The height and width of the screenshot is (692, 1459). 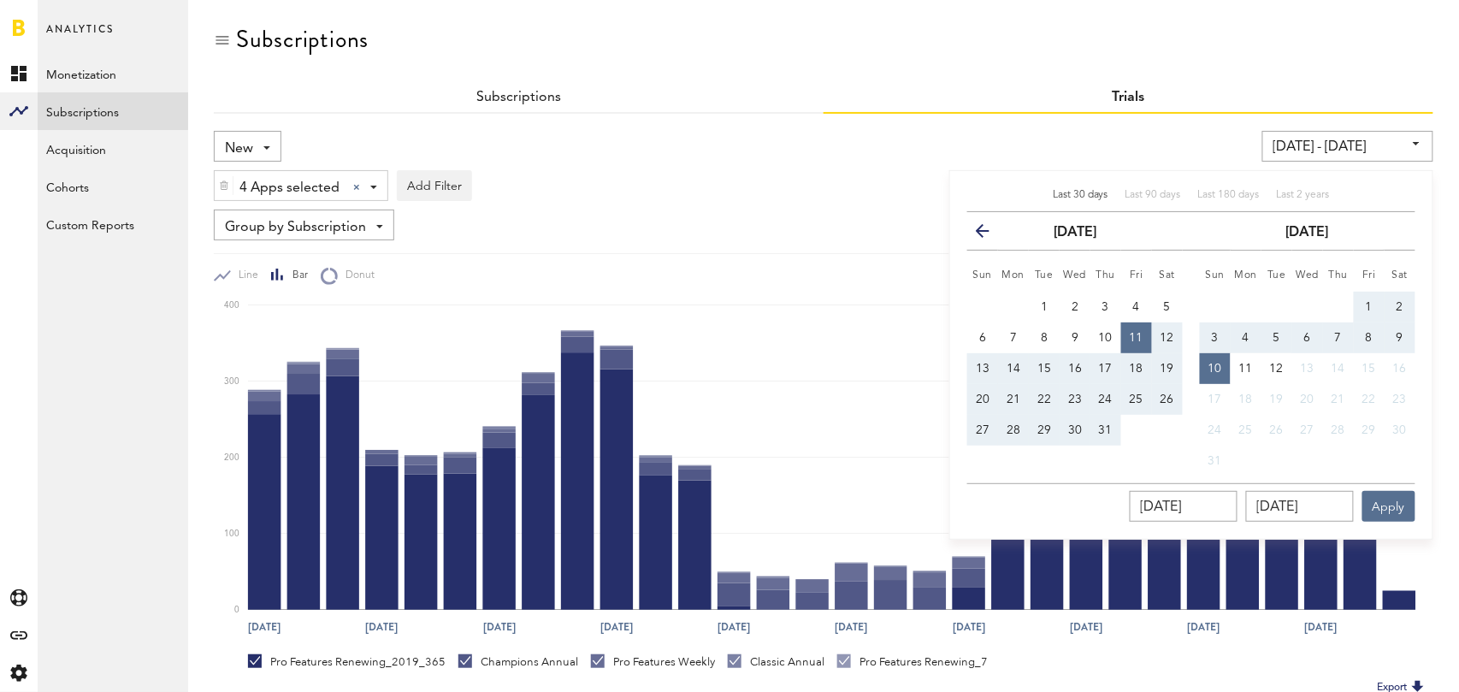 What do you see at coordinates (1168, 275) in the screenshot?
I see `small: Saturday` at bounding box center [1168, 275].